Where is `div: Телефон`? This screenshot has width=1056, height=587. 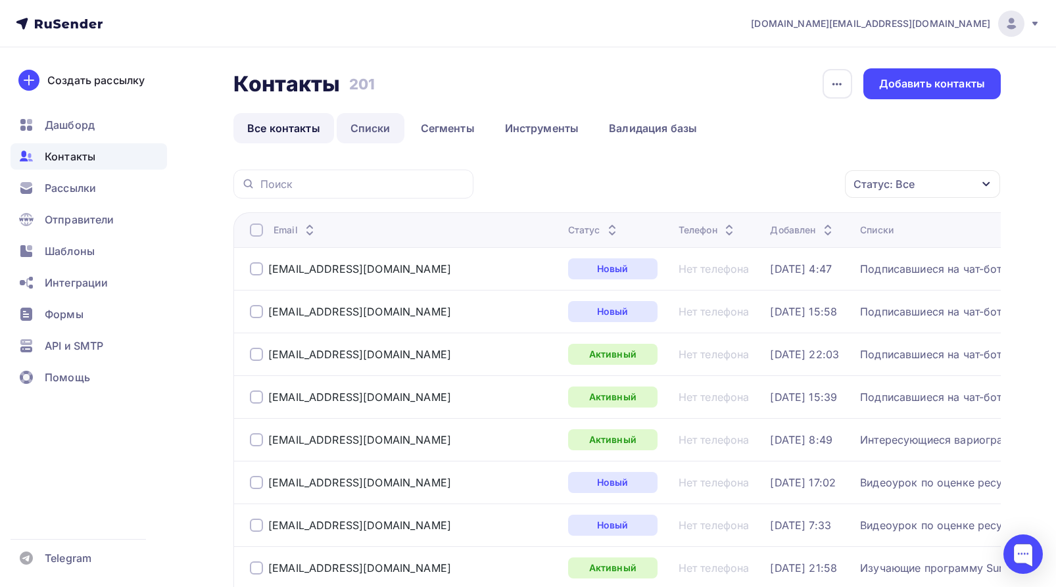
div: Телефон is located at coordinates (707, 230).